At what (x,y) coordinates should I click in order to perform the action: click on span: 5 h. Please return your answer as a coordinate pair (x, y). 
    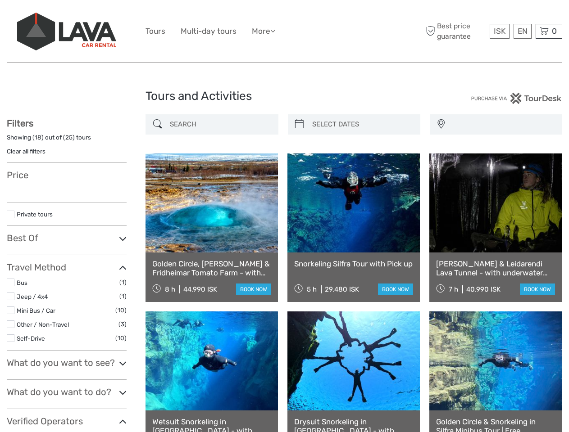
    Looking at the image, I should click on (311, 289).